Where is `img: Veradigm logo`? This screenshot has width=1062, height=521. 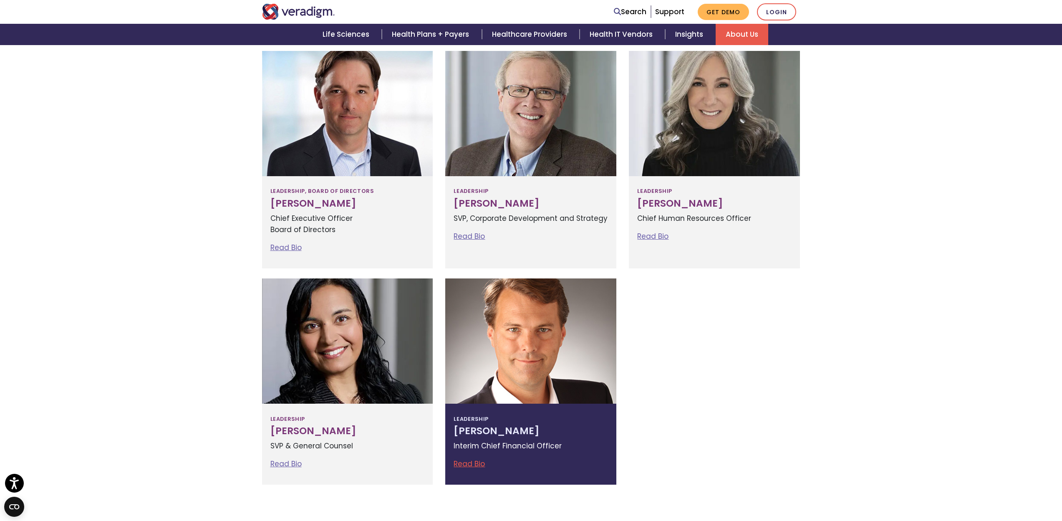 img: Veradigm logo is located at coordinates (298, 12).